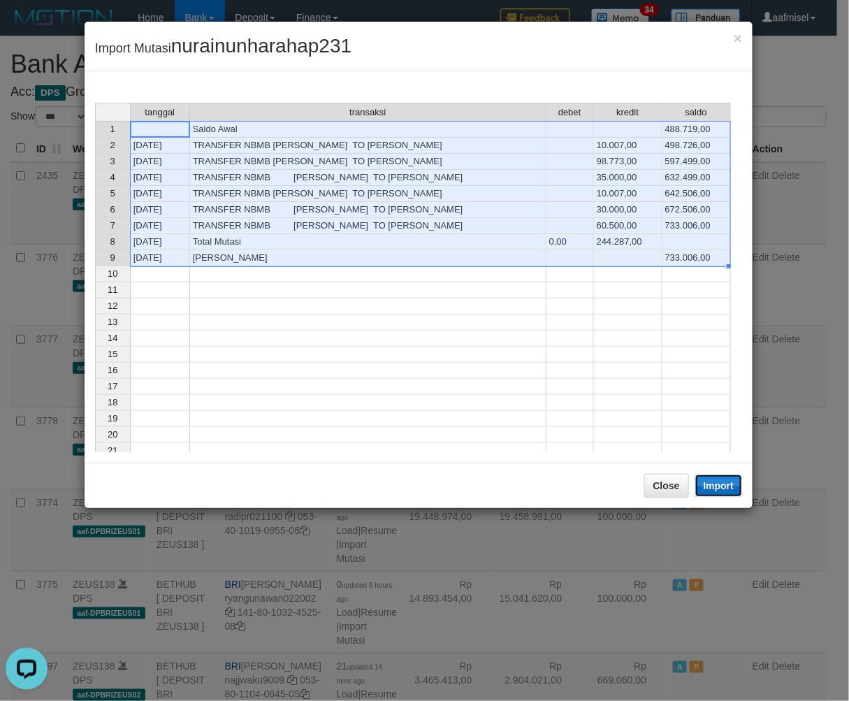 This screenshot has width=849, height=701. Describe the element at coordinates (628, 242) in the screenshot. I see `td: 244.287,00` at that location.